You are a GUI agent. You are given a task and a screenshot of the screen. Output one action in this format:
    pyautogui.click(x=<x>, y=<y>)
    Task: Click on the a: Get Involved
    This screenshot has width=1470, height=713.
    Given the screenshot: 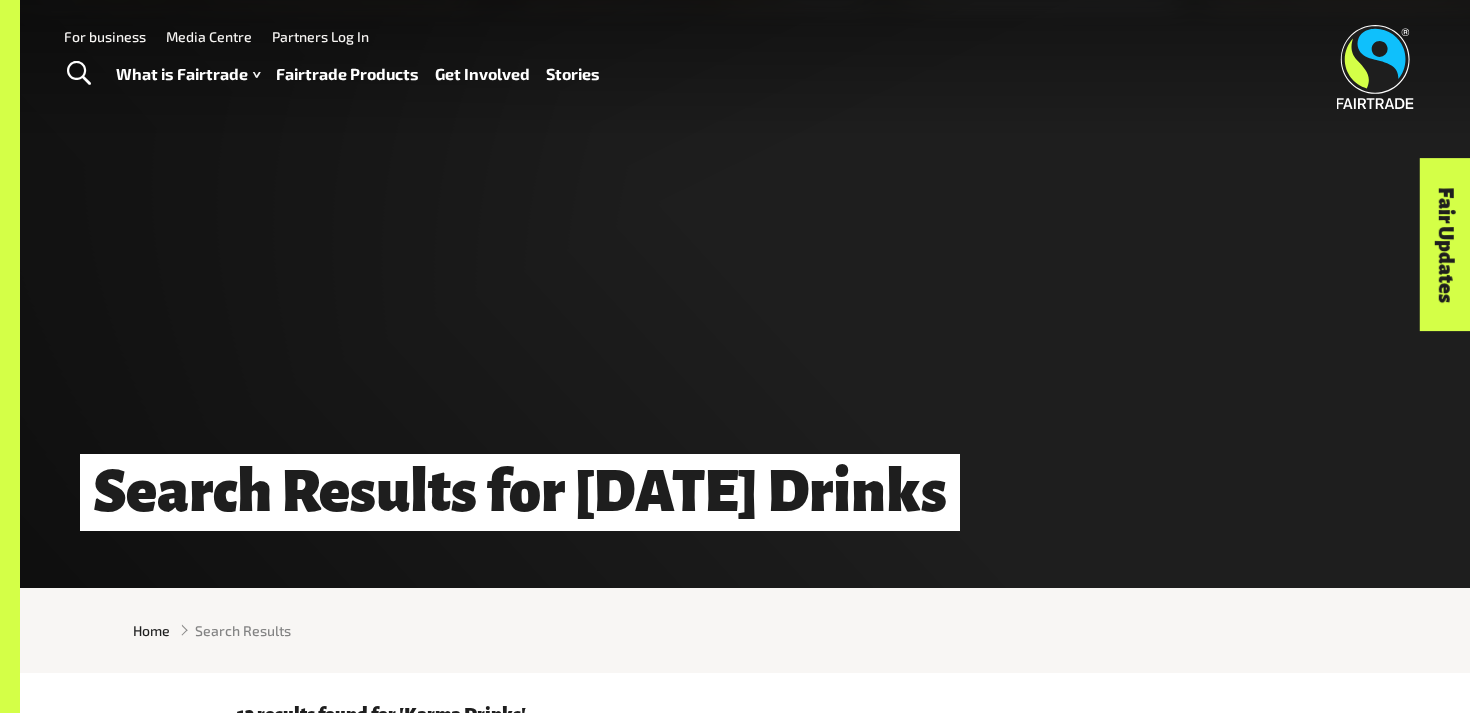 What is the action you would take?
    pyautogui.click(x=482, y=74)
    